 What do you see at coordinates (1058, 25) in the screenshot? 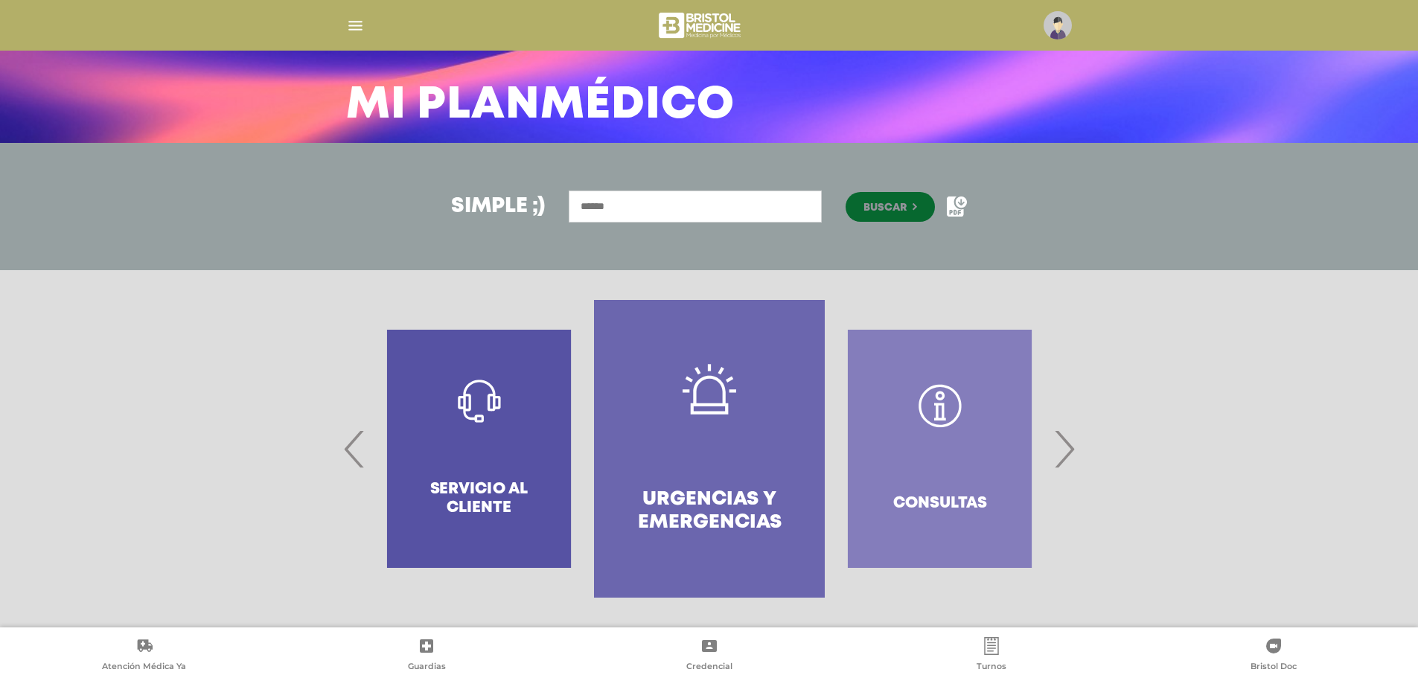
I see `img: profile-placeholder.svg` at bounding box center [1058, 25].